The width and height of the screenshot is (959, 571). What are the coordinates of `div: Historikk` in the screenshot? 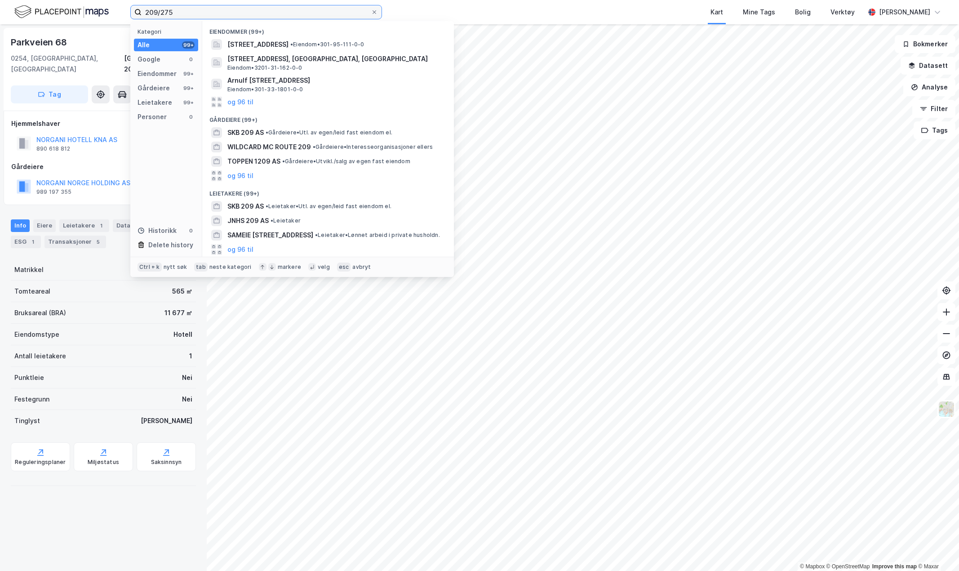 It's located at (157, 231).